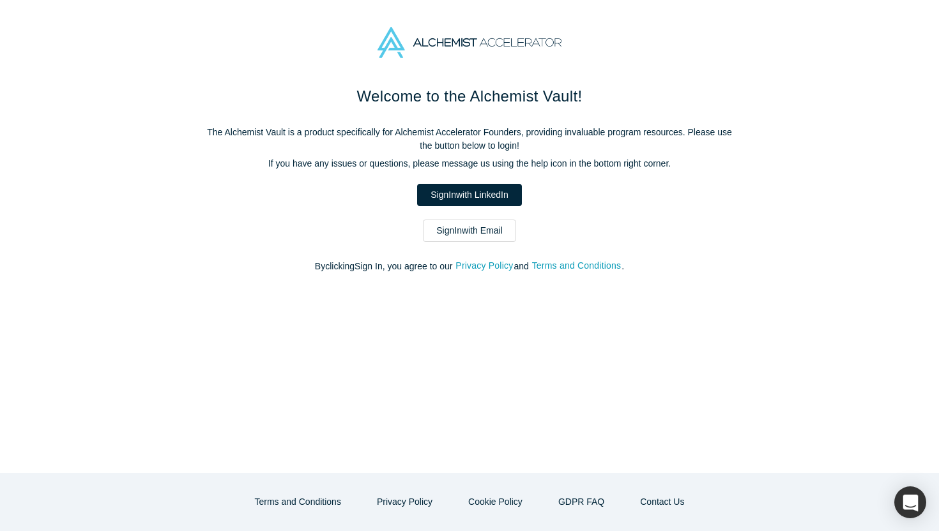 The height and width of the screenshot is (531, 939). I want to click on button: Contact Us, so click(662, 502).